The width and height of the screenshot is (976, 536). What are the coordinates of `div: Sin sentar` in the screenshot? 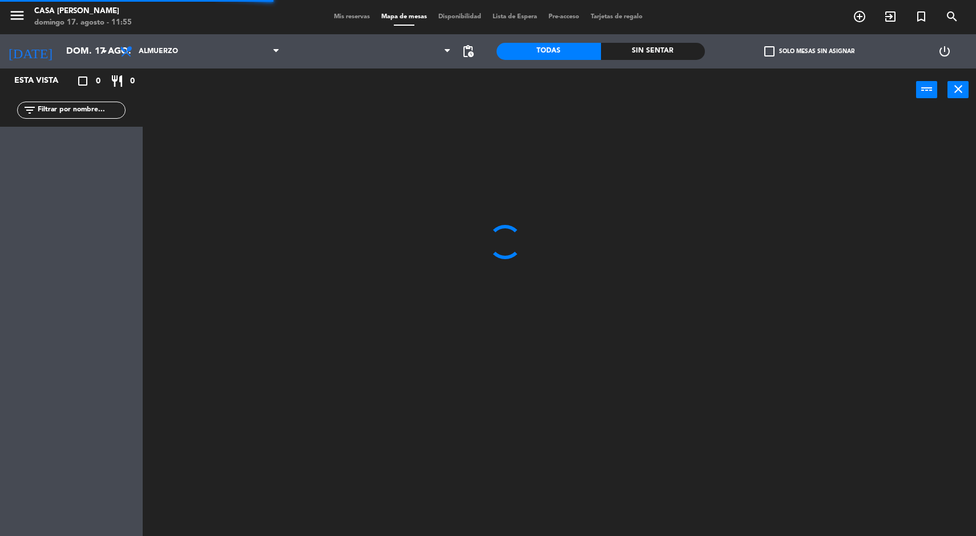 It's located at (653, 51).